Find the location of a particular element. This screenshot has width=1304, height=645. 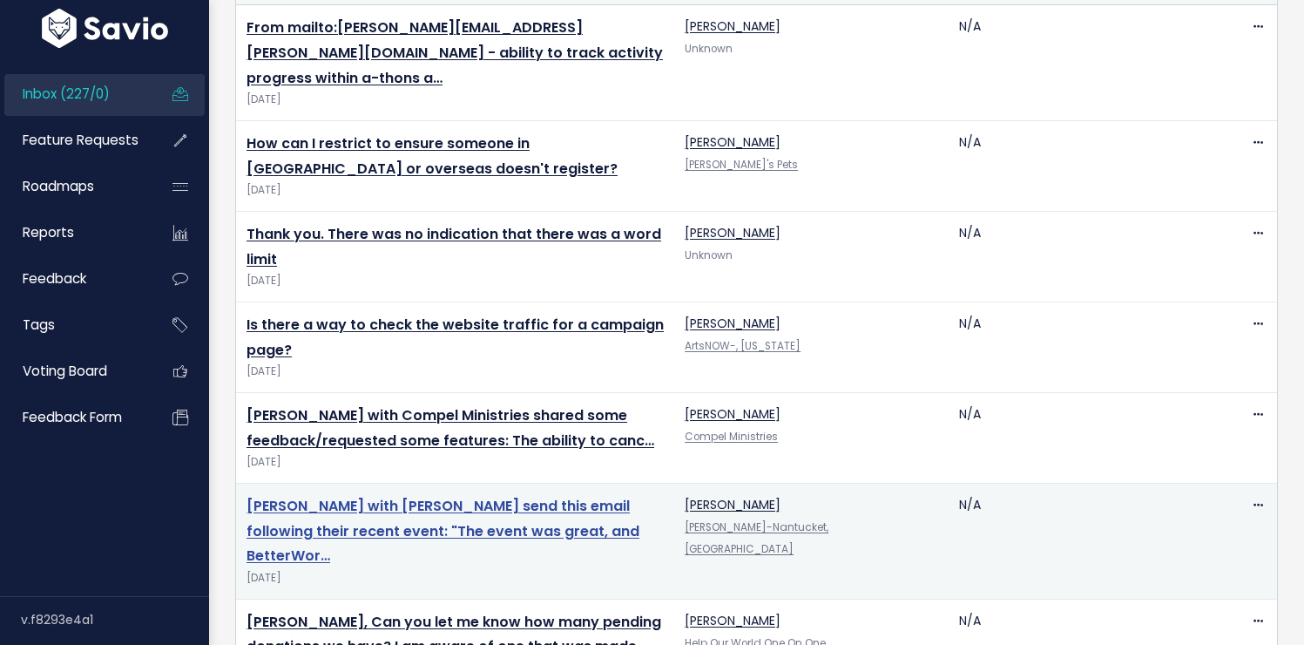

span: Inbox (227/0) is located at coordinates (66, 93).